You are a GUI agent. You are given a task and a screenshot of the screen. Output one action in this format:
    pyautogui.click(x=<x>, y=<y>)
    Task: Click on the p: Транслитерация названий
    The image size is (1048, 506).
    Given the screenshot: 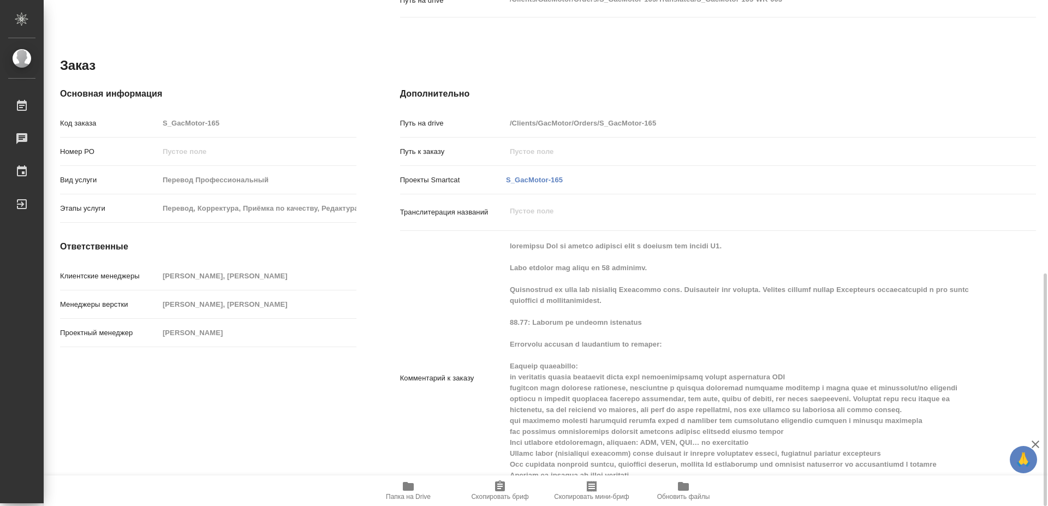 What is the action you would take?
    pyautogui.click(x=453, y=212)
    